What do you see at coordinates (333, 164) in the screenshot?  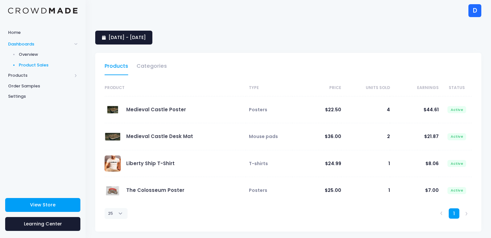 I see `span: $24.99` at bounding box center [333, 164].